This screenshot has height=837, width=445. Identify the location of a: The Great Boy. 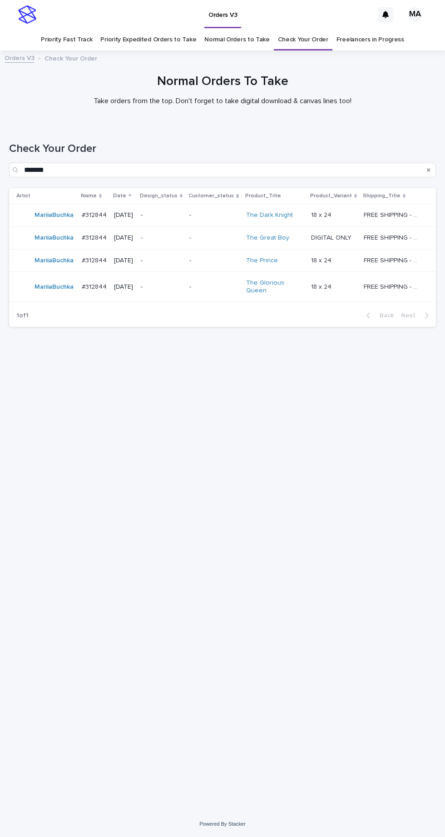
(268, 238).